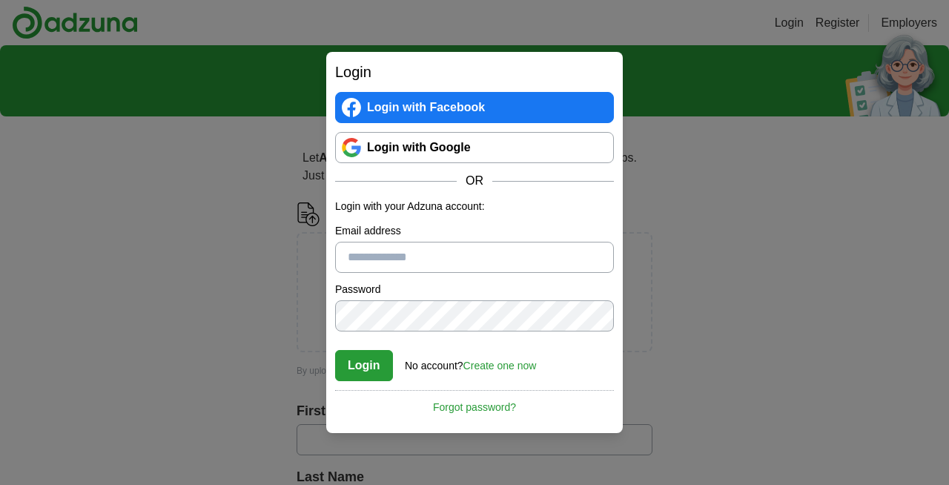  Describe the element at coordinates (475, 72) in the screenshot. I see `h2: Login` at that location.